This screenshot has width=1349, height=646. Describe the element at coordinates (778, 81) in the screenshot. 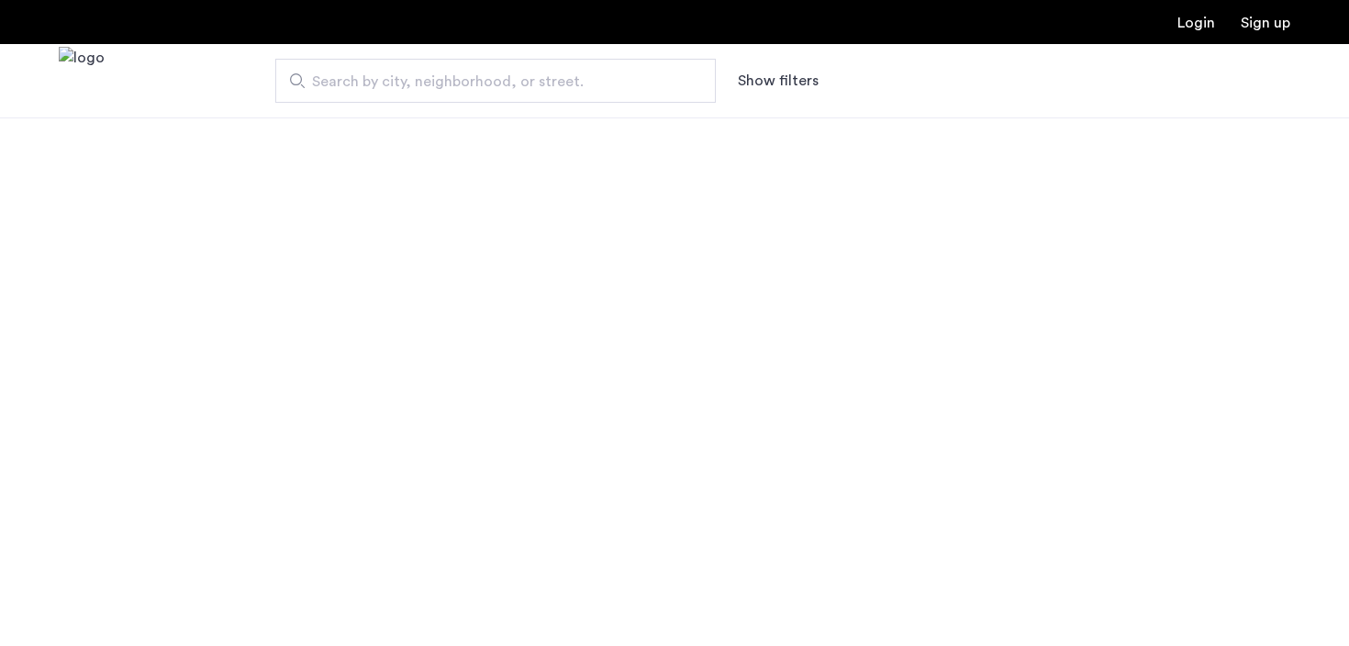

I see `button: Show or hide filters` at that location.